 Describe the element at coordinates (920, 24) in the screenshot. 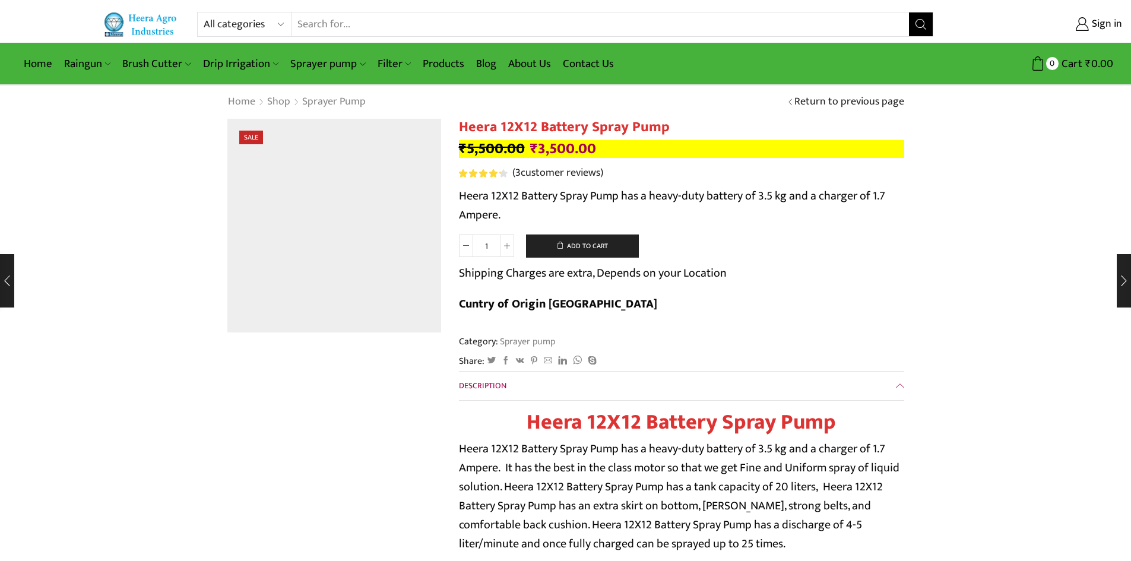

I see `button: Search button` at that location.